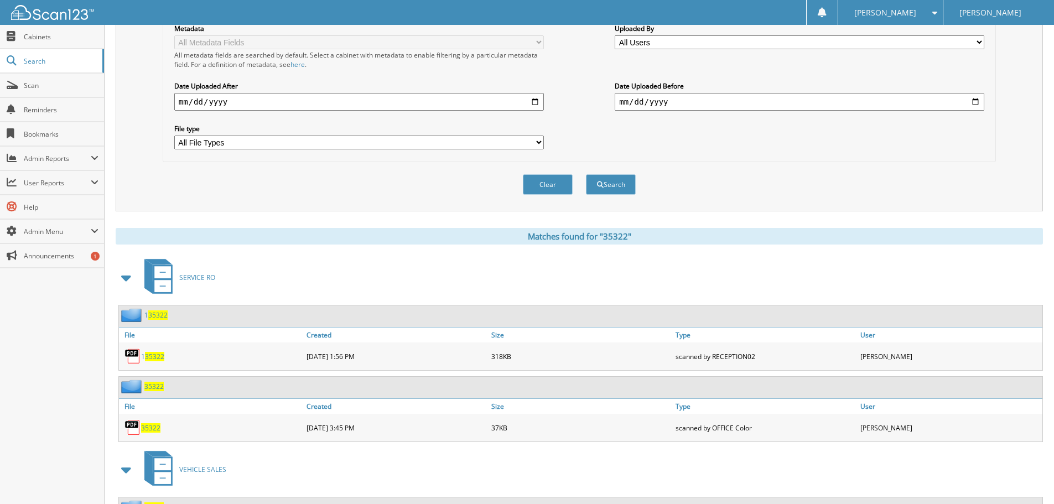 Image resolution: width=1054 pixels, height=504 pixels. I want to click on span: Help, so click(61, 207).